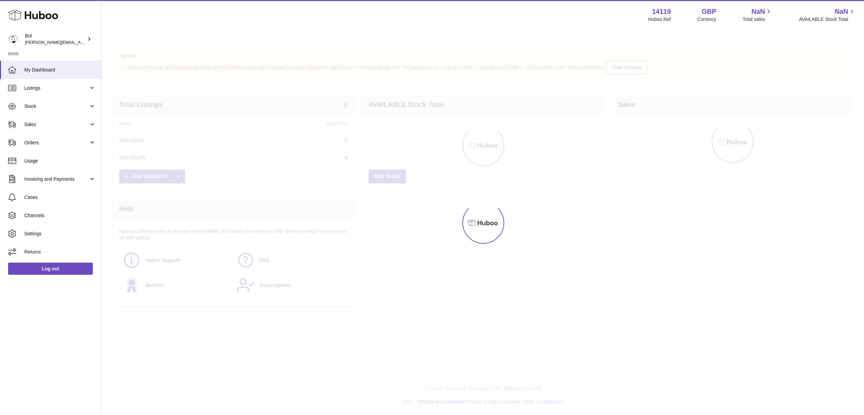 The height and width of the screenshot is (415, 864). What do you see at coordinates (661, 11) in the screenshot?
I see `strong: 14119` at bounding box center [661, 11].